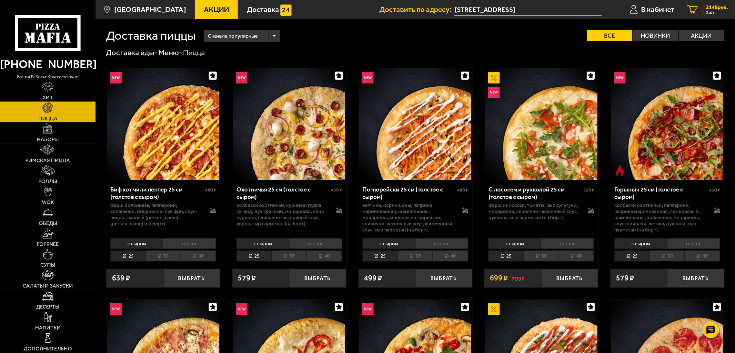  Describe the element at coordinates (48, 349) in the screenshot. I see `span: Дополнительно` at that location.